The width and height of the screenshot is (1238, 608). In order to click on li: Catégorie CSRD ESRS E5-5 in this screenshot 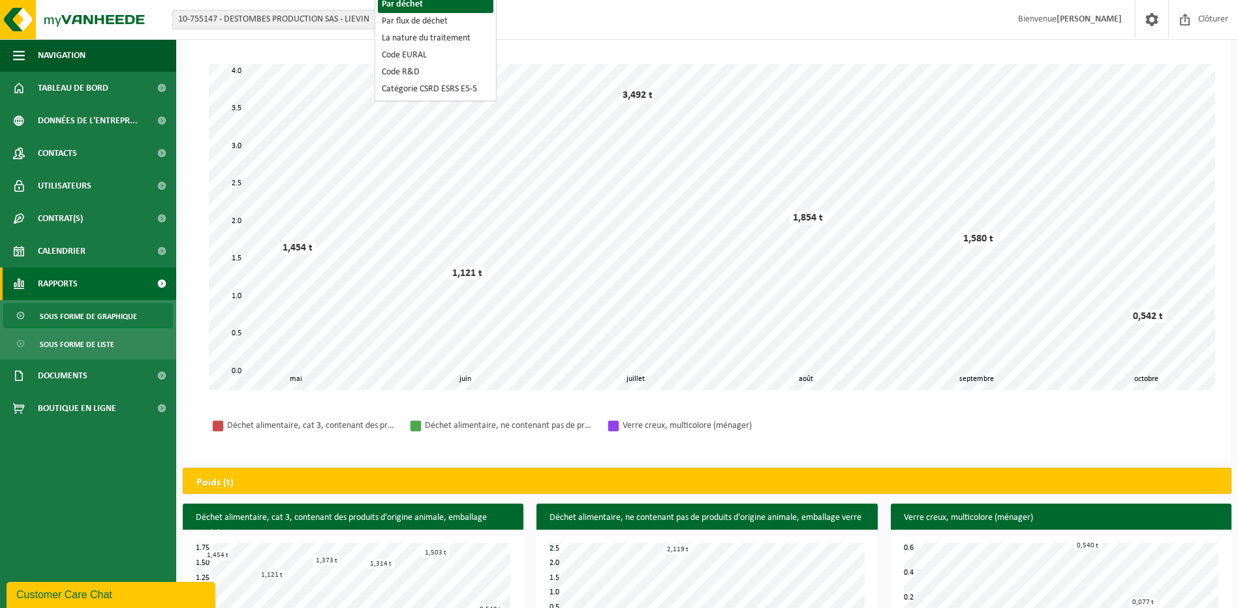, I will do `click(435, 89)`.